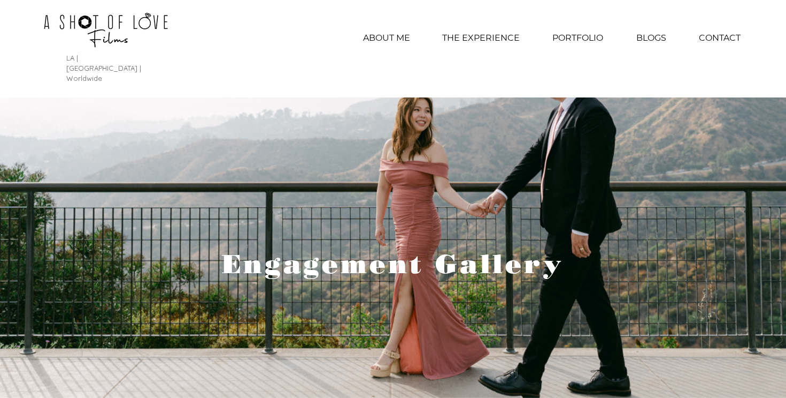 Image resolution: width=786 pixels, height=398 pixels. Describe the element at coordinates (393, 263) in the screenshot. I see `span: Engagement Gallery` at that location.